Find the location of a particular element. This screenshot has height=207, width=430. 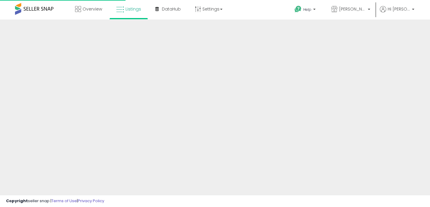

span: Help is located at coordinates (307, 9).